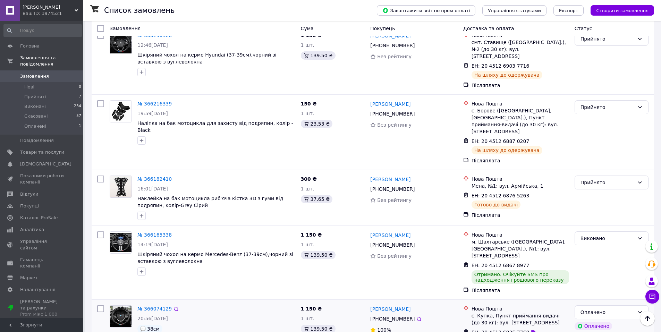 The width and height of the screenshot is (661, 332). I want to click on span: Налаштування, so click(38, 290).